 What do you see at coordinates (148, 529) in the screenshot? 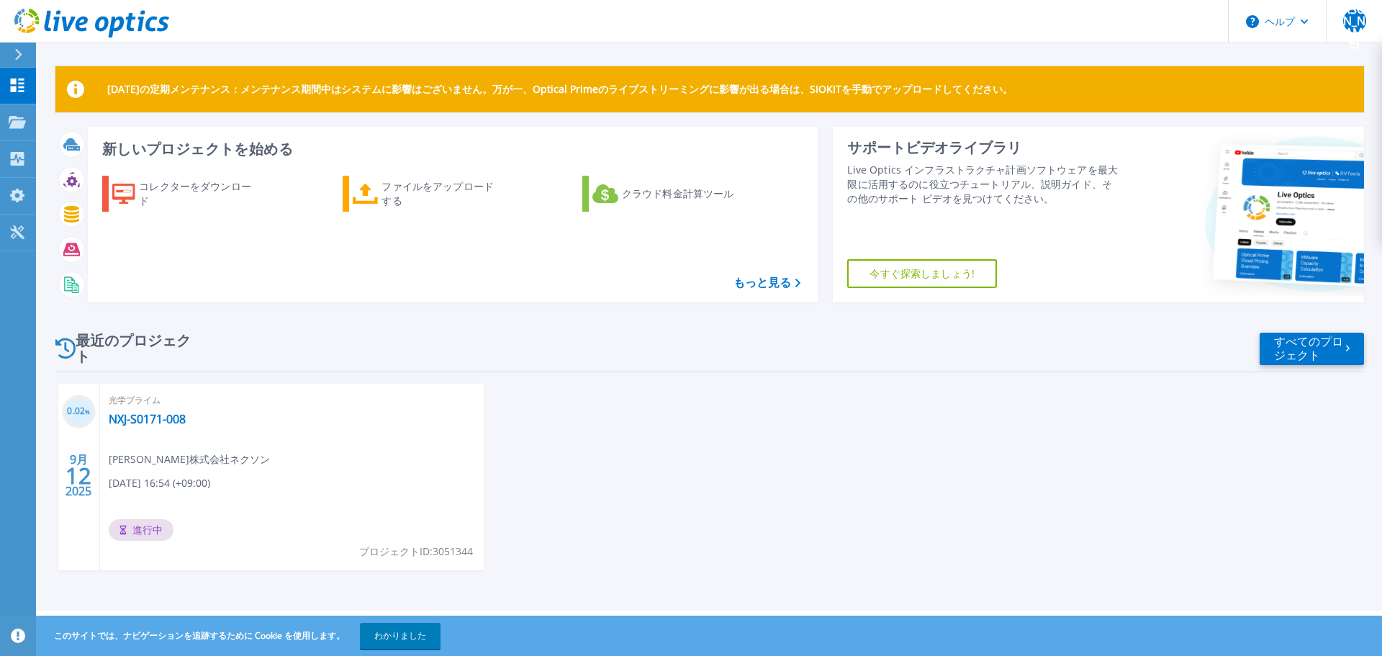
I see `font: 進行中` at bounding box center [148, 529].